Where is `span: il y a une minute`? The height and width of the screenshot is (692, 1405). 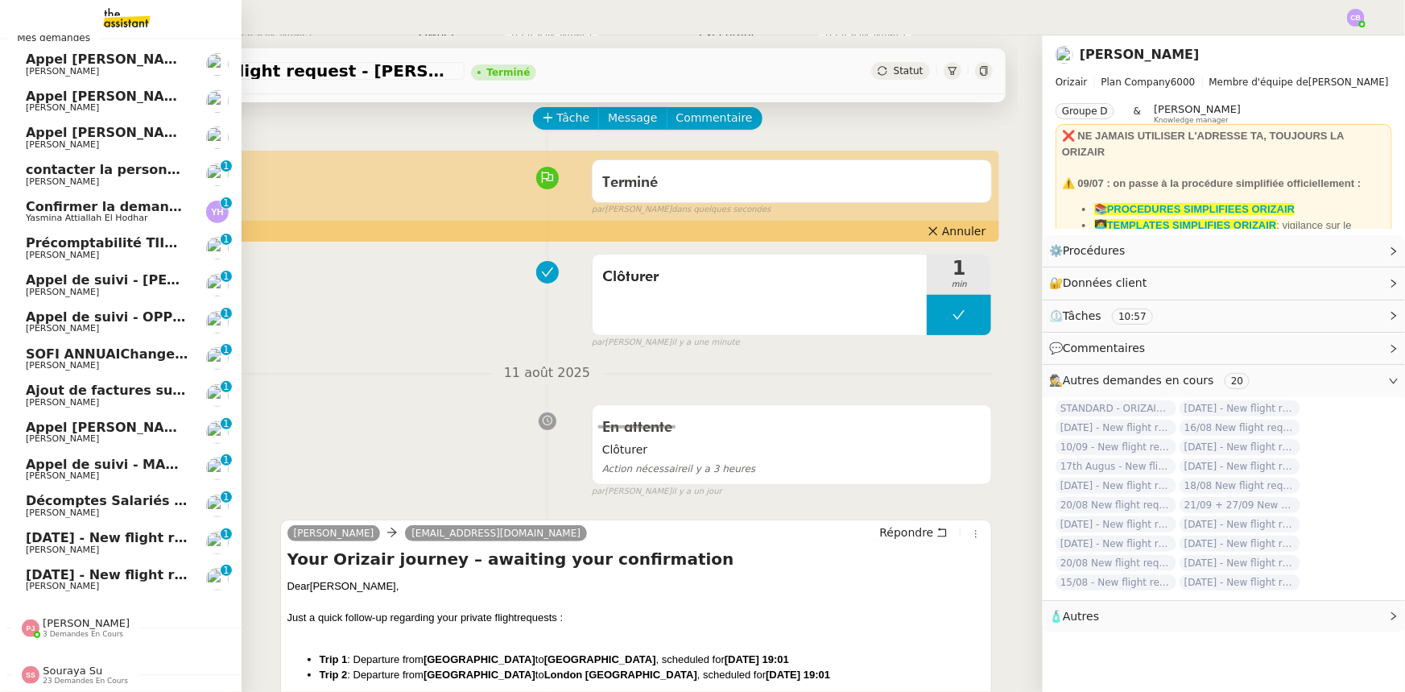
span: il y a une minute is located at coordinates (705, 342).